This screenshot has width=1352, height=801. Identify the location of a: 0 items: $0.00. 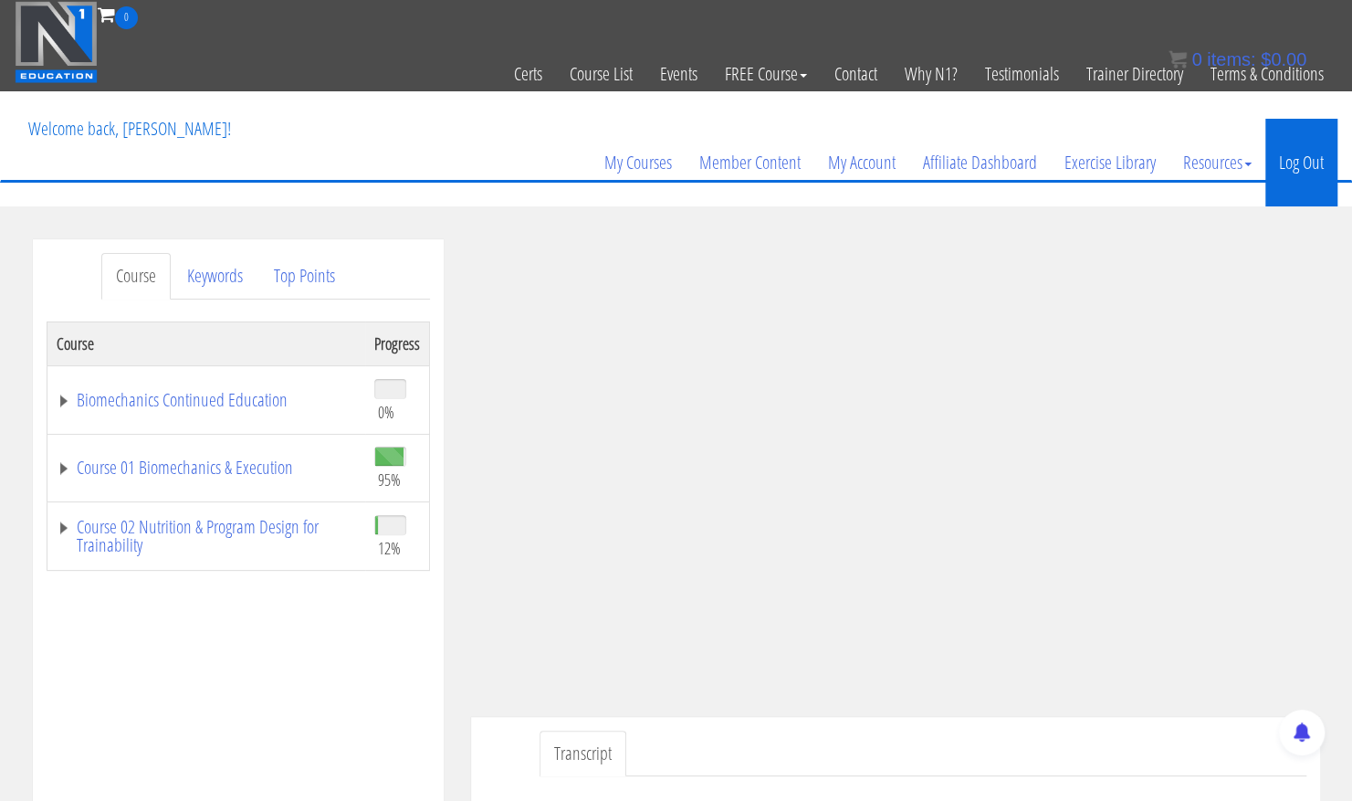
(1237, 59).